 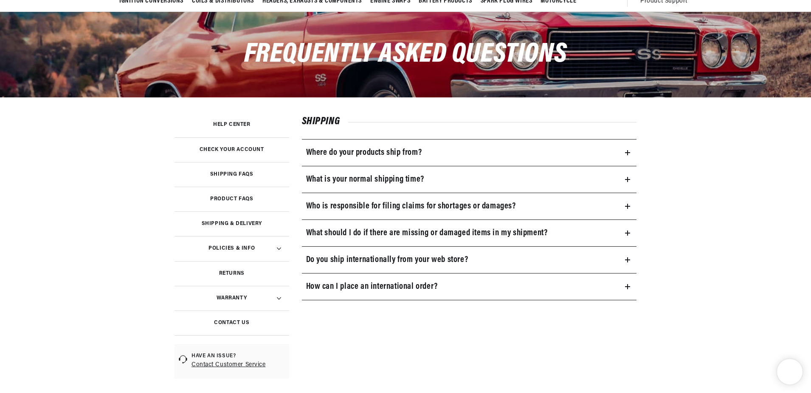 I want to click on a: Returns, so click(x=232, y=273).